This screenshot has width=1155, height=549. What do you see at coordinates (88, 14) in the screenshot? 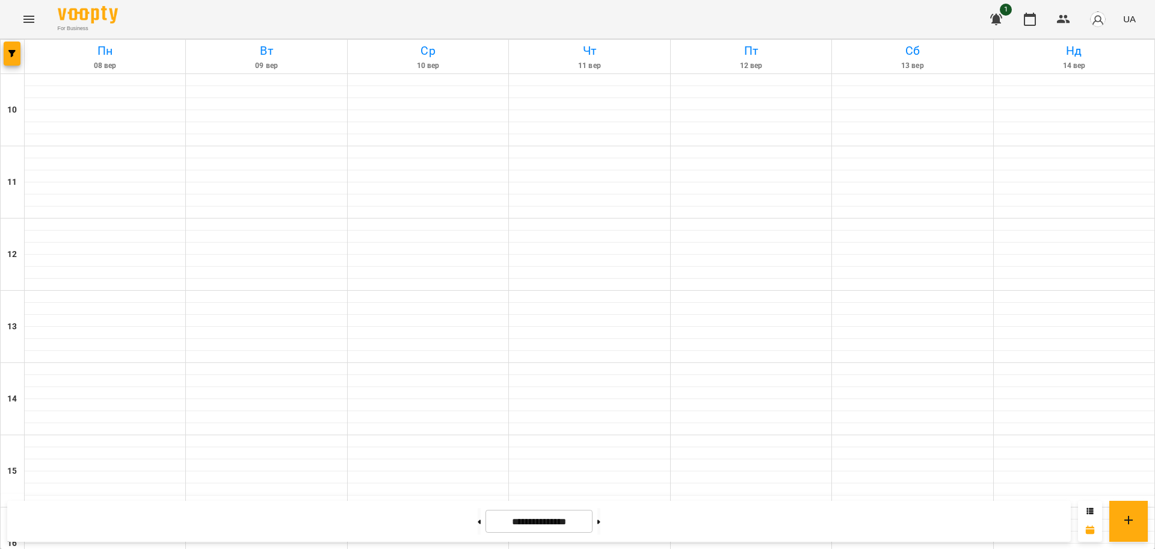
I see `img: Voopty Logo` at bounding box center [88, 14].